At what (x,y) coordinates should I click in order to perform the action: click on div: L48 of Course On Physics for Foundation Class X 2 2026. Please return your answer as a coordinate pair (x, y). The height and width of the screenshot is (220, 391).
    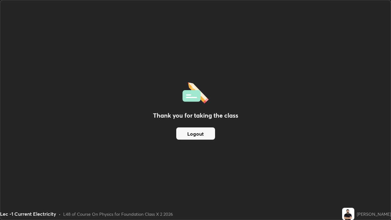
    Looking at the image, I should click on (118, 214).